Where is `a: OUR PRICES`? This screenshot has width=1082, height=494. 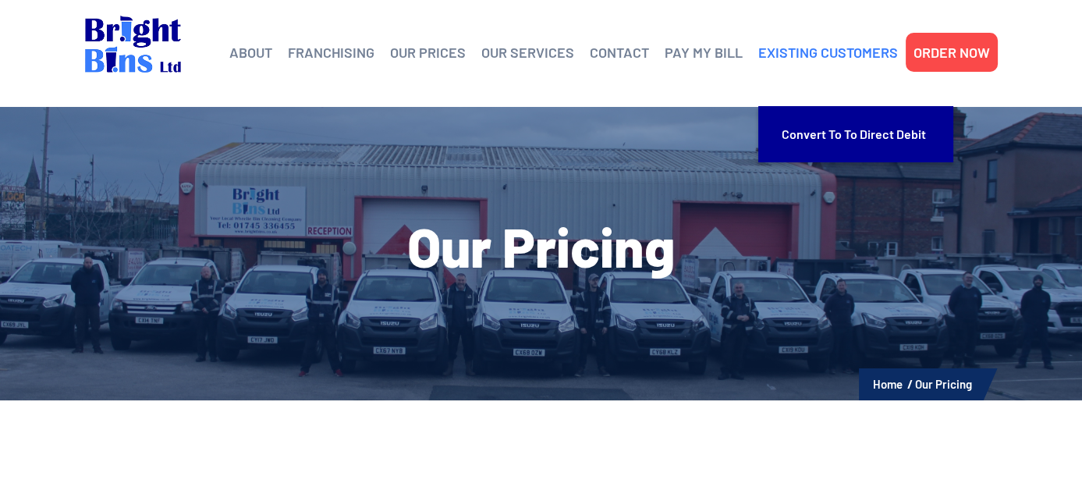 a: OUR PRICES is located at coordinates (427, 52).